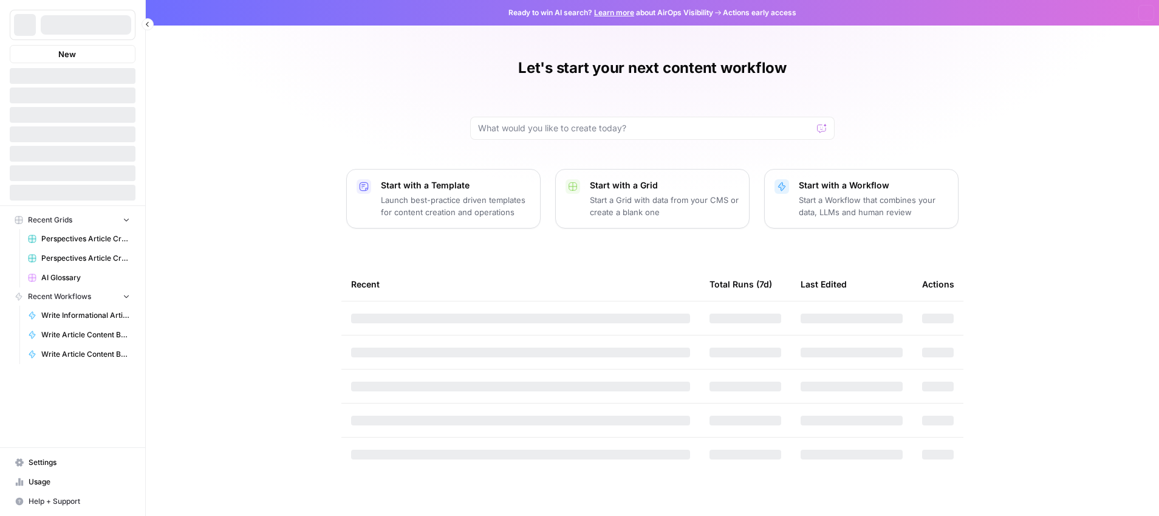 This screenshot has height=516, width=1159. I want to click on p: Start with a Grid, so click(665, 185).